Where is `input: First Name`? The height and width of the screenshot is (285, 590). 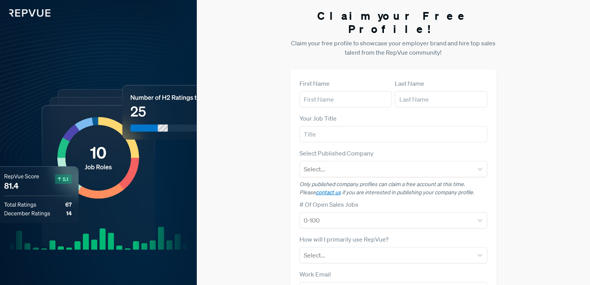 input: First Name is located at coordinates (346, 99).